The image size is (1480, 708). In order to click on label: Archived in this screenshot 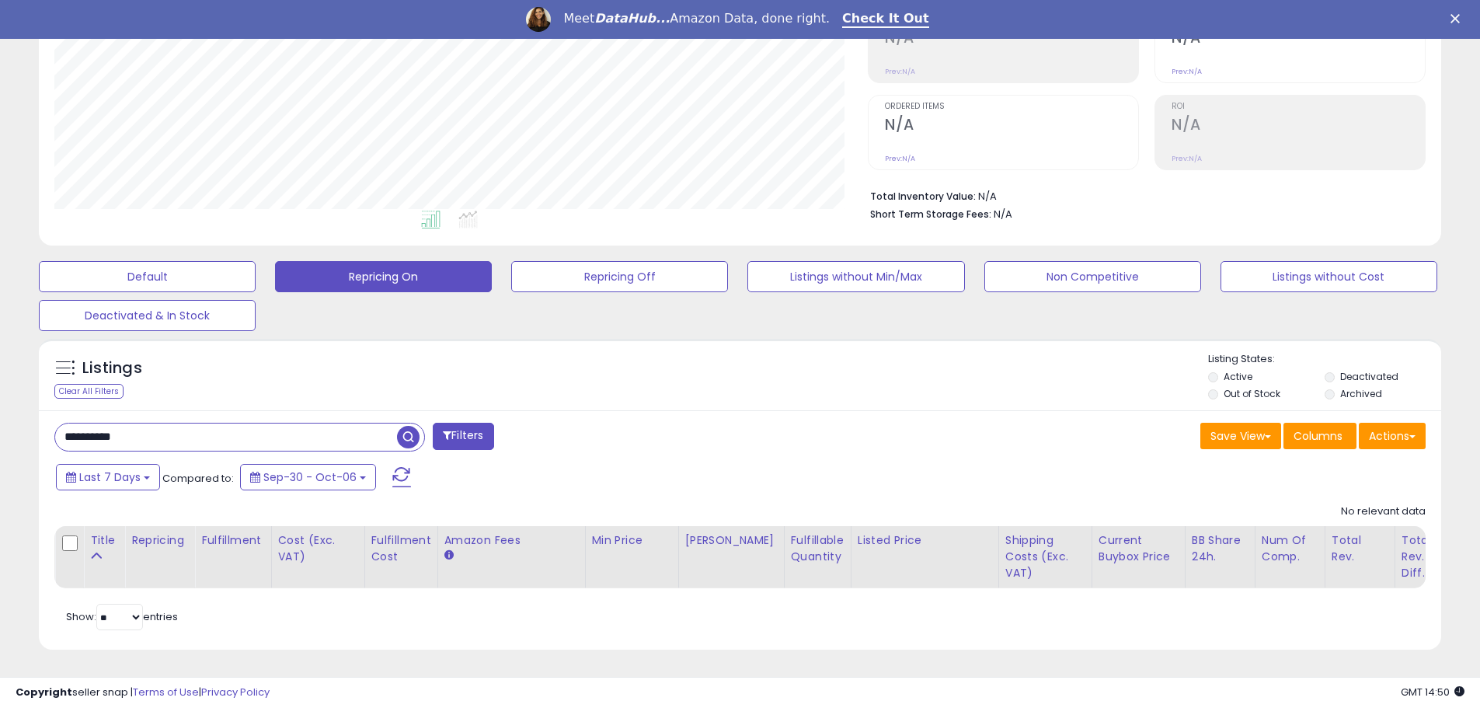, I will do `click(1361, 393)`.